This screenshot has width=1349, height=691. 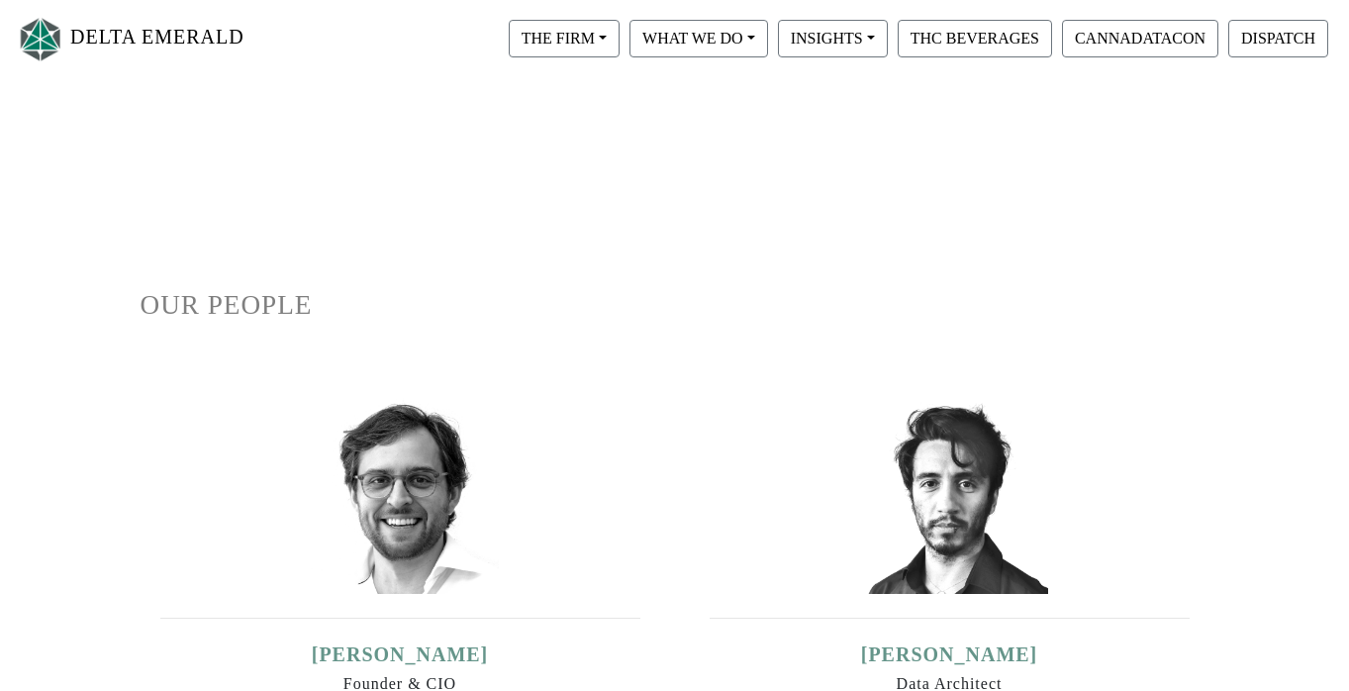 I want to click on button: WHAT WE DO, so click(x=699, y=39).